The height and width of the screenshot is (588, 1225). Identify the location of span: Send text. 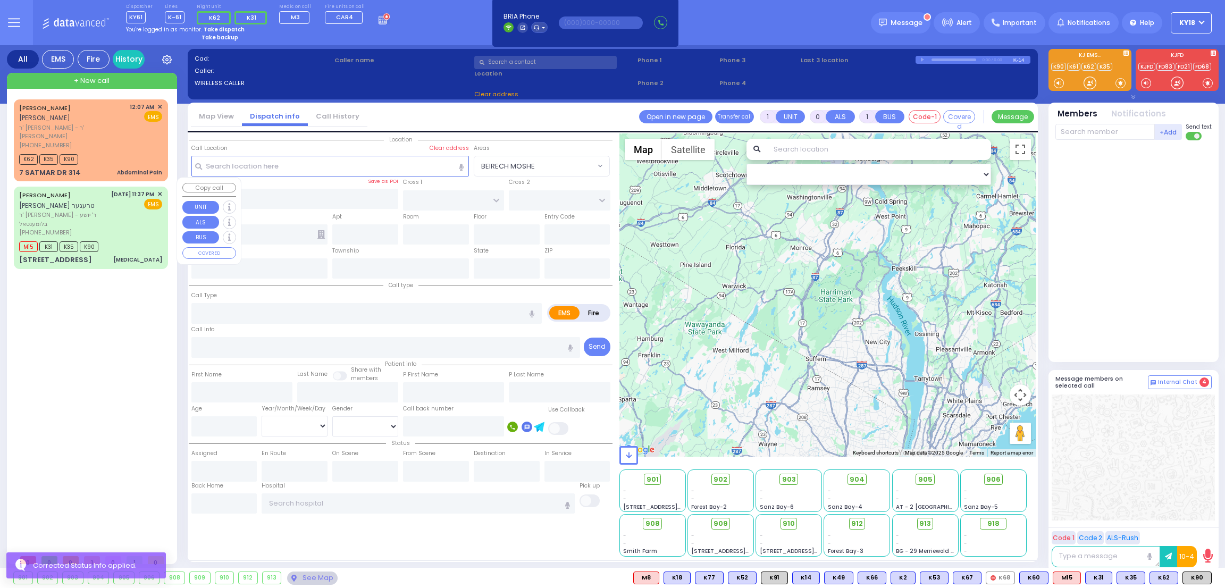
(1198, 127).